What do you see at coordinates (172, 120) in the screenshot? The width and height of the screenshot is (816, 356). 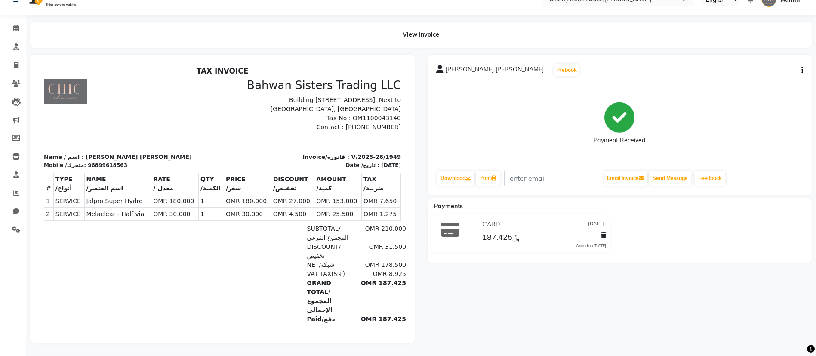 I see `th: QTY` at bounding box center [172, 120].